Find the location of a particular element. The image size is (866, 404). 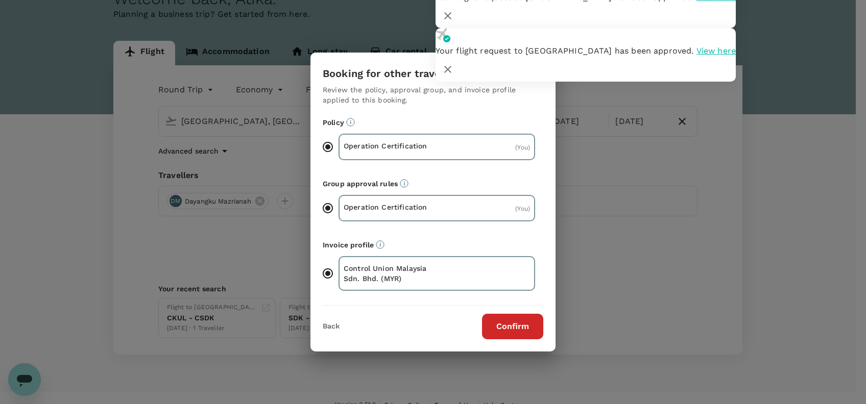

svg: Default approvers or custom approval rules (if available) are based on the user group. is located at coordinates (404, 183).